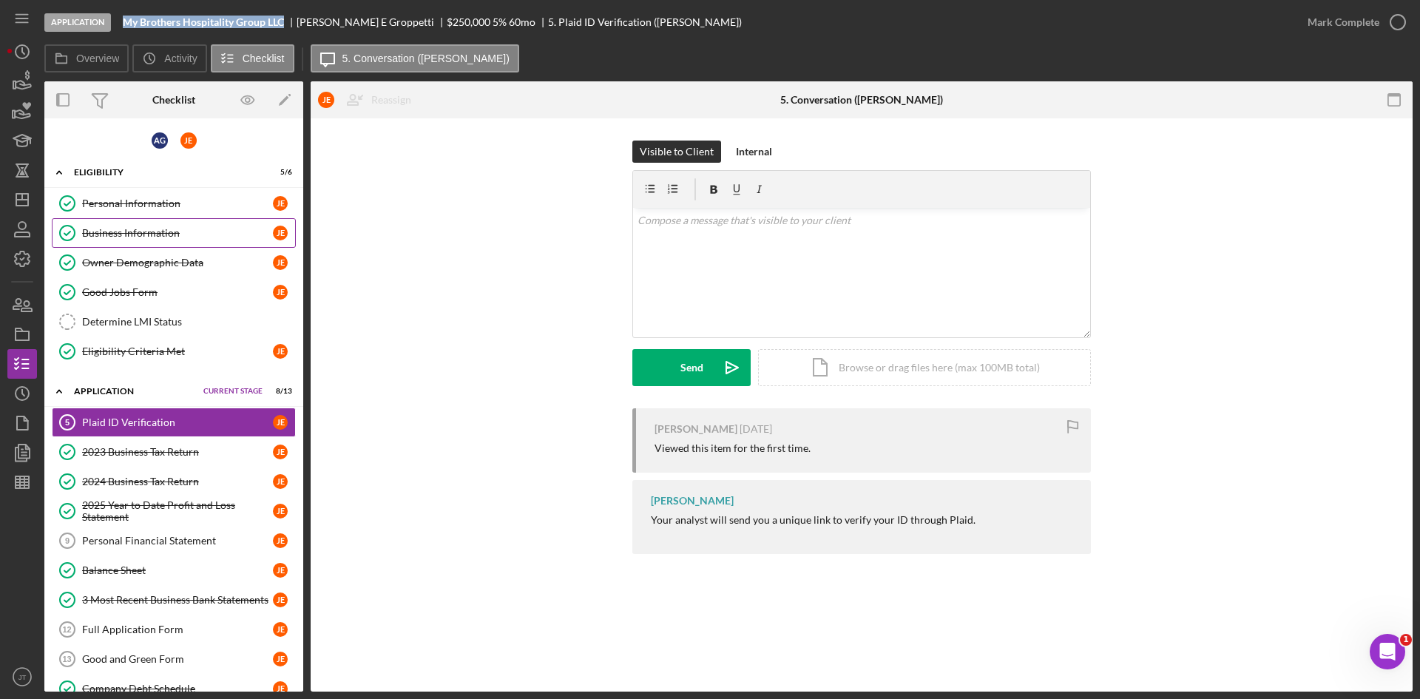 This screenshot has height=699, width=1420. I want to click on div: A G, so click(160, 141).